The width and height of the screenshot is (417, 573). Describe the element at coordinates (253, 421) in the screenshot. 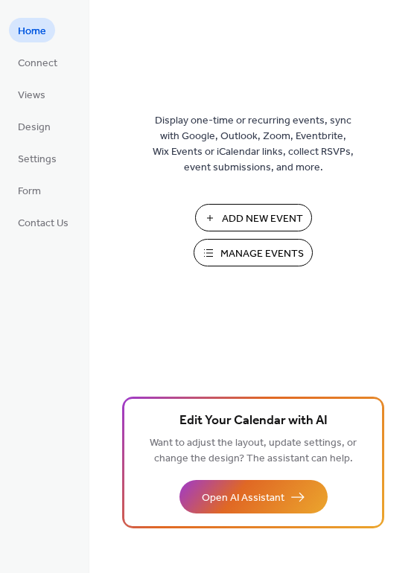

I see `span: Edit Your Calendar with AI` at that location.